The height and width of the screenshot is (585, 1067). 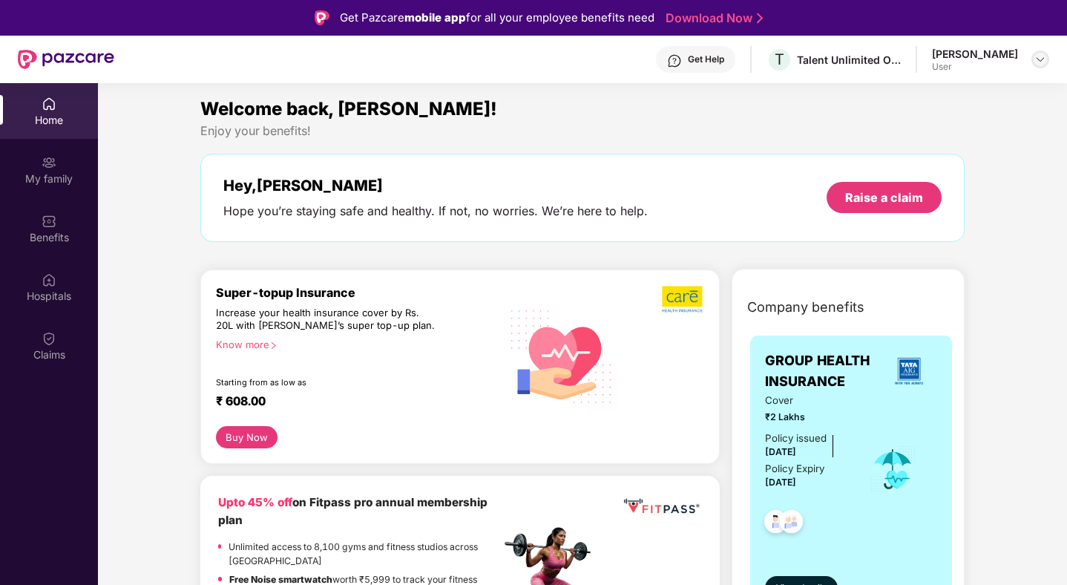 What do you see at coordinates (712, 18) in the screenshot?
I see `a: Download Now` at bounding box center [712, 18].